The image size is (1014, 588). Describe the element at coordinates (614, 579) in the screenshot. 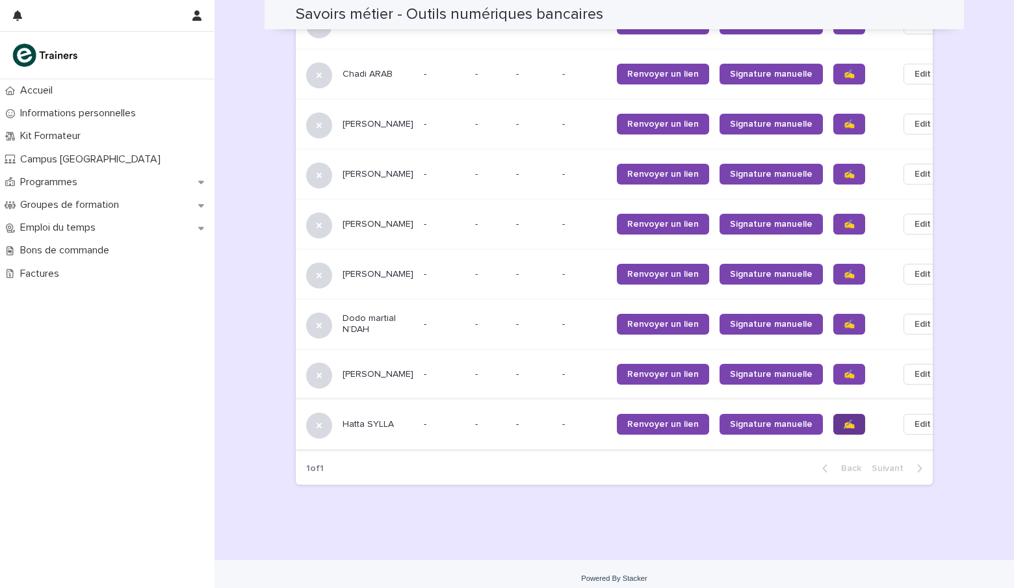

I see `a: Powered By Stacker` at that location.